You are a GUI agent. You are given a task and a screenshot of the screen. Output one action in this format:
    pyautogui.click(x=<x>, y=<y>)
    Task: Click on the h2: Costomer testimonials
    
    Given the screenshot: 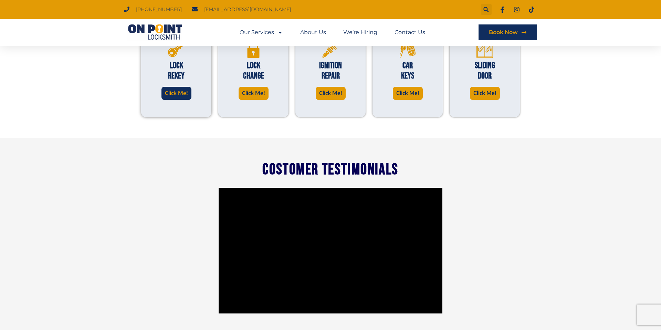 What is the action you would take?
    pyautogui.click(x=330, y=169)
    